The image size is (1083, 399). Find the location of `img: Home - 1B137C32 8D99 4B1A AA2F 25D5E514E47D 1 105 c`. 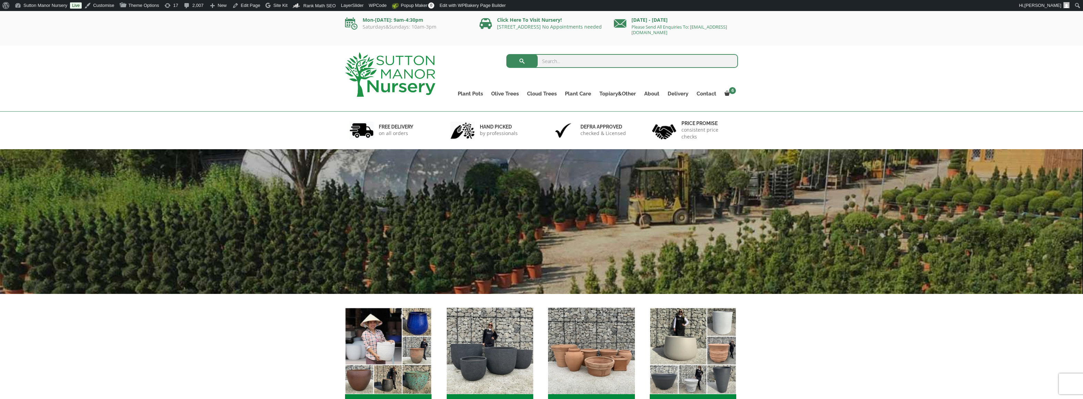

img: Home - 1B137C32 8D99 4B1A AA2F 25D5E514E47D 1 105 c is located at coordinates (591, 351).